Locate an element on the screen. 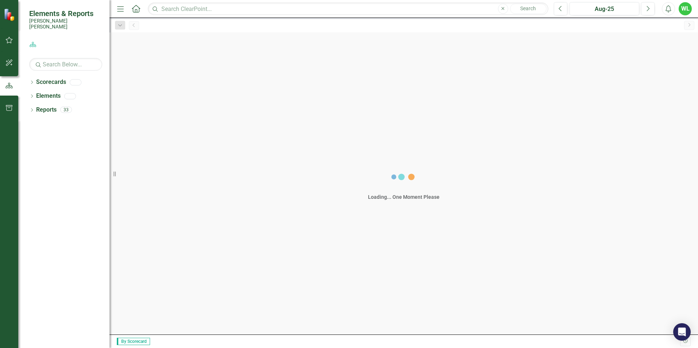 Image resolution: width=698 pixels, height=348 pixels. span: By Scorecard is located at coordinates (133, 342).